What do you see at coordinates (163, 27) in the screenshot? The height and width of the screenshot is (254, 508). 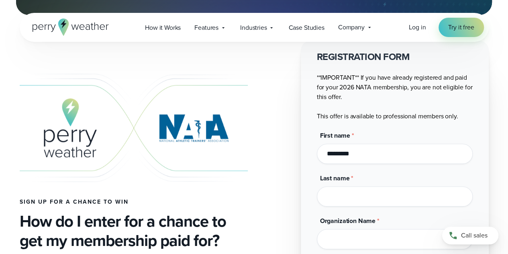 I see `a: How it Works` at bounding box center [163, 27].